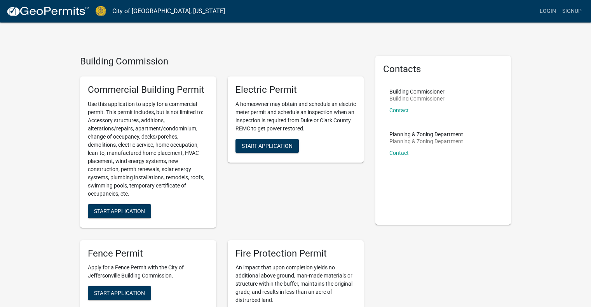 The width and height of the screenshot is (591, 307). I want to click on p: A homeowner may obtain and schedule an electric meter permit and schedule an inspection when an i..., so click(295, 116).